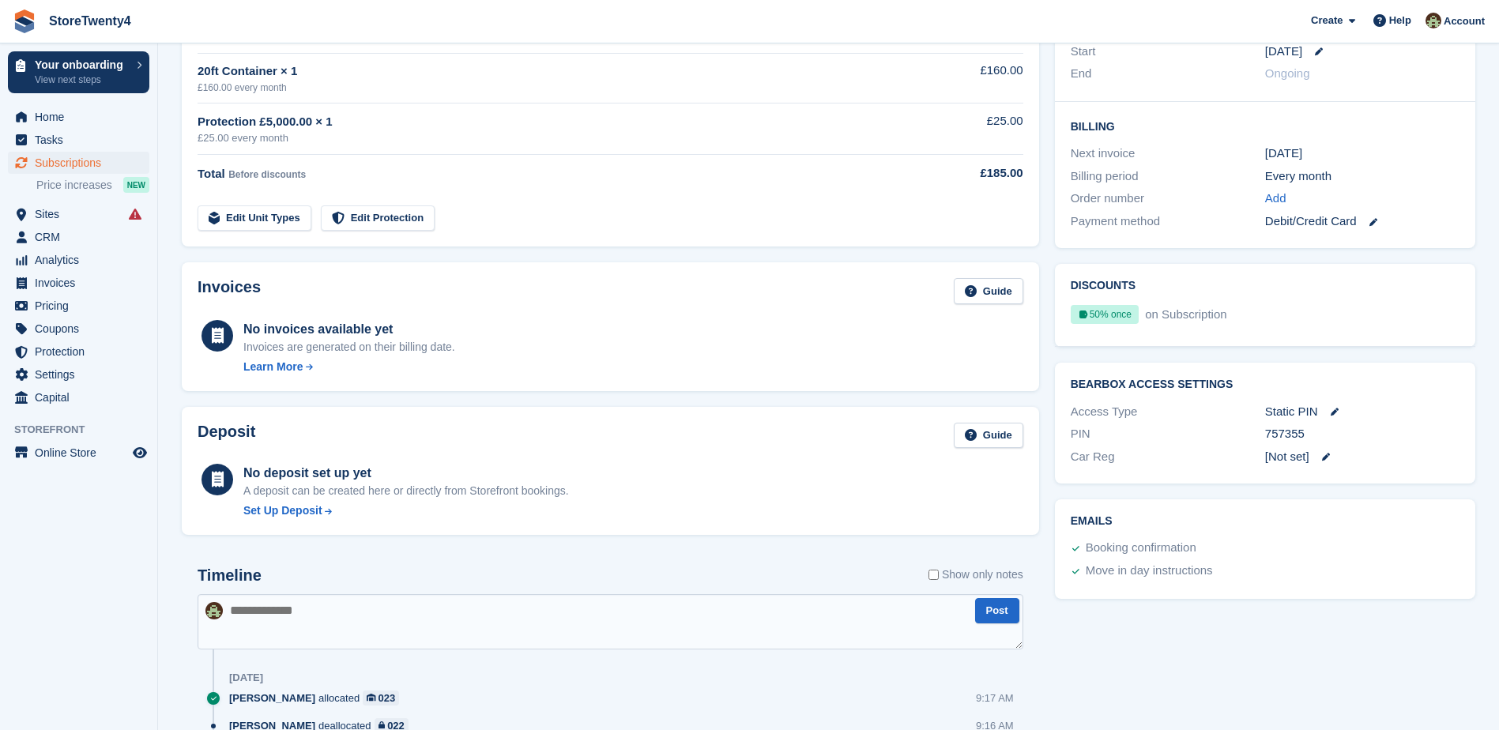 This screenshot has height=730, width=1499. I want to click on div: Start, so click(1168, 51).